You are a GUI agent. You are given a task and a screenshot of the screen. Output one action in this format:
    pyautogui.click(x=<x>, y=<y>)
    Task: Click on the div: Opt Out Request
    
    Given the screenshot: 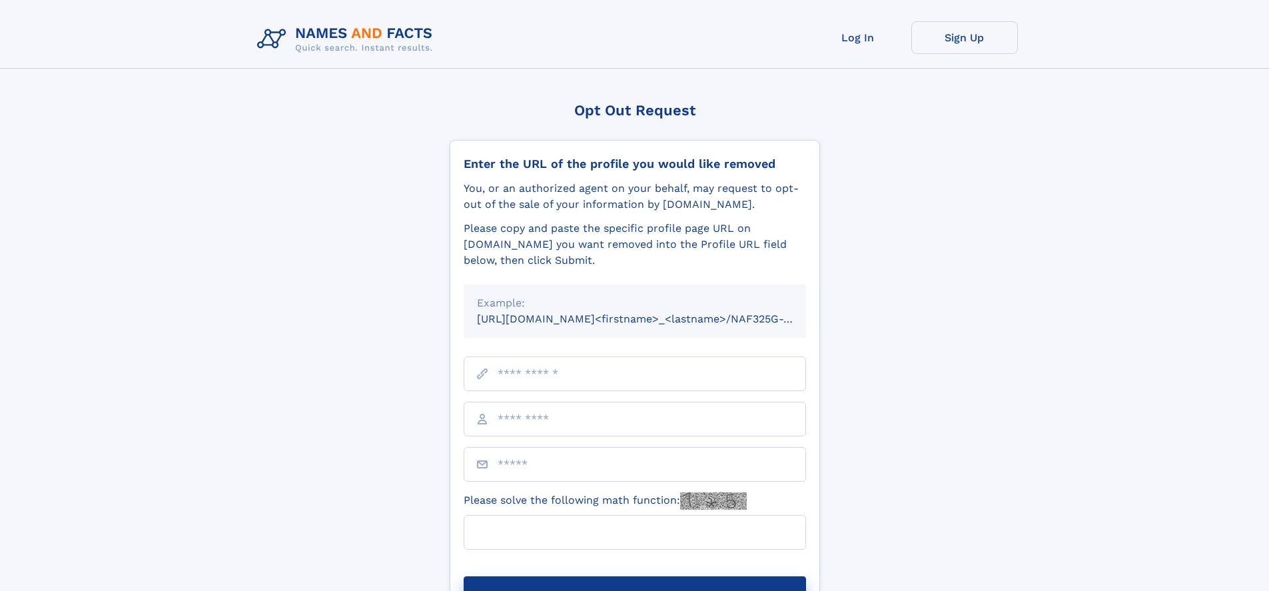 What is the action you would take?
    pyautogui.click(x=635, y=110)
    